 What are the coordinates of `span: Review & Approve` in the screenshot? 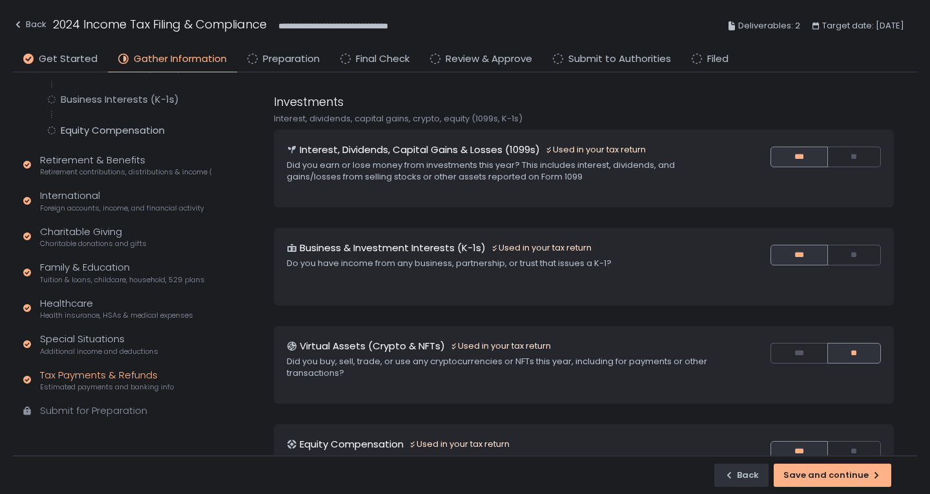 It's located at (489, 59).